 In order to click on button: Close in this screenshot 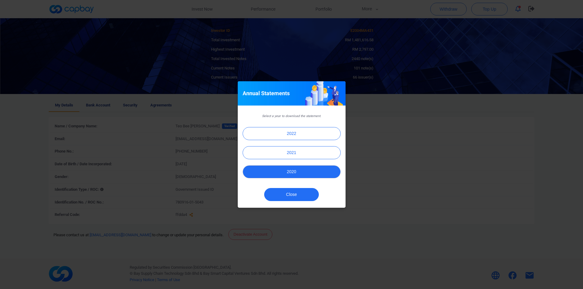, I will do `click(291, 195)`.